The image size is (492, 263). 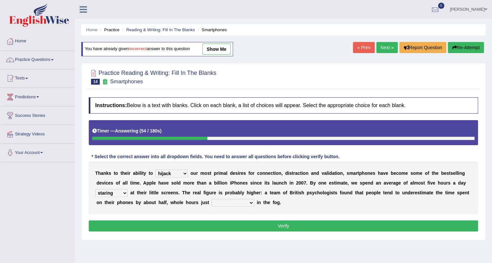 What do you see at coordinates (126, 81) in the screenshot?
I see `small: Smartphones` at bounding box center [126, 81].